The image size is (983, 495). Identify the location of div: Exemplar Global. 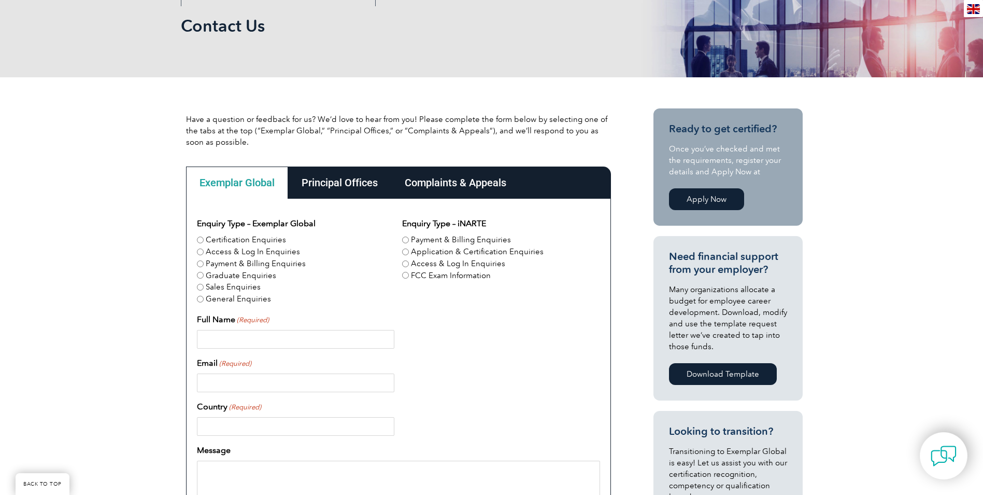
(237, 182).